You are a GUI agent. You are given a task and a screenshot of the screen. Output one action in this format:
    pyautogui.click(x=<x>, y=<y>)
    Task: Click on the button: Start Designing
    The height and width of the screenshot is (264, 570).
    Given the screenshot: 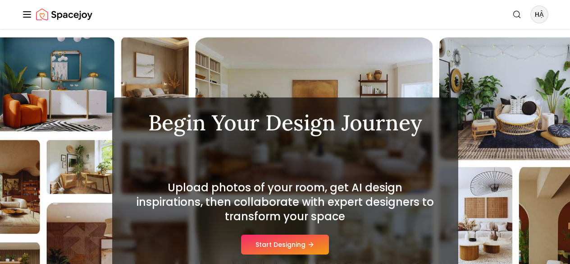 What is the action you would take?
    pyautogui.click(x=285, y=244)
    